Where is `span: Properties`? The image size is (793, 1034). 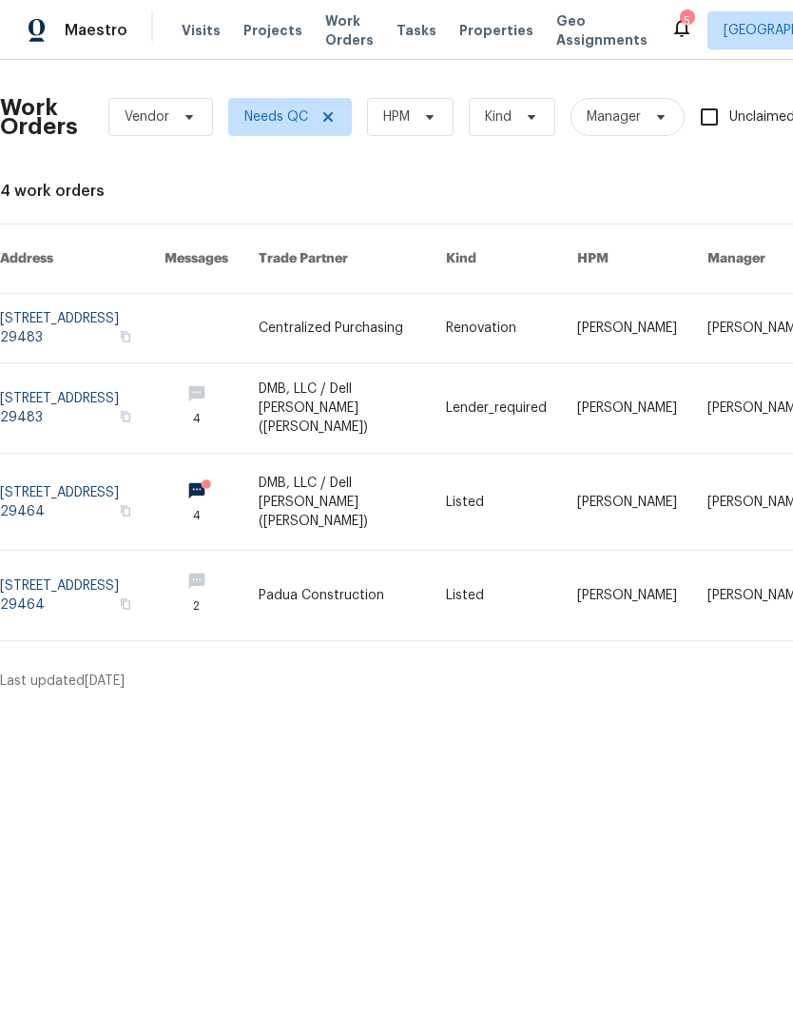
span: Properties is located at coordinates (496, 30).